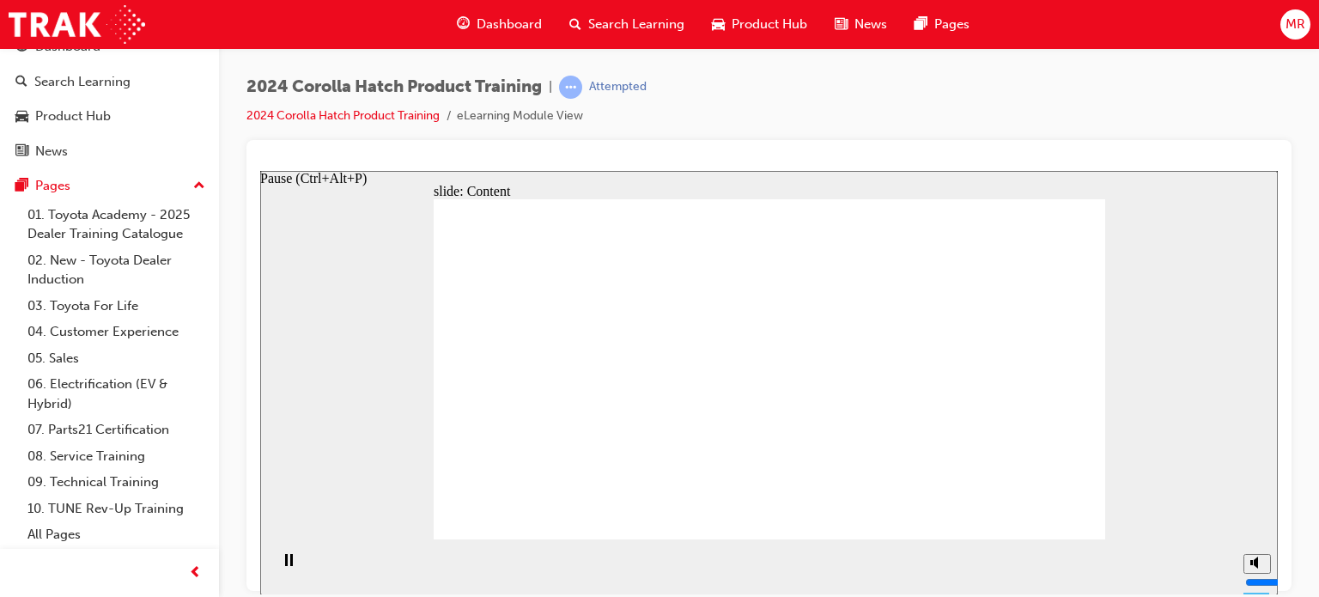  I want to click on a: 02. New - Toyota Dealer Induction, so click(116, 270).